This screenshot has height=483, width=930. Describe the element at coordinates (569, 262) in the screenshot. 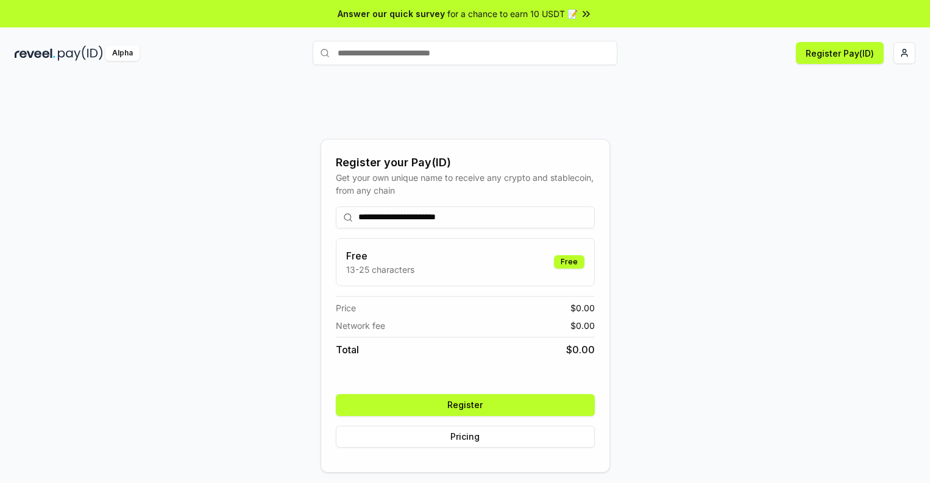

I see `div: Free` at that location.